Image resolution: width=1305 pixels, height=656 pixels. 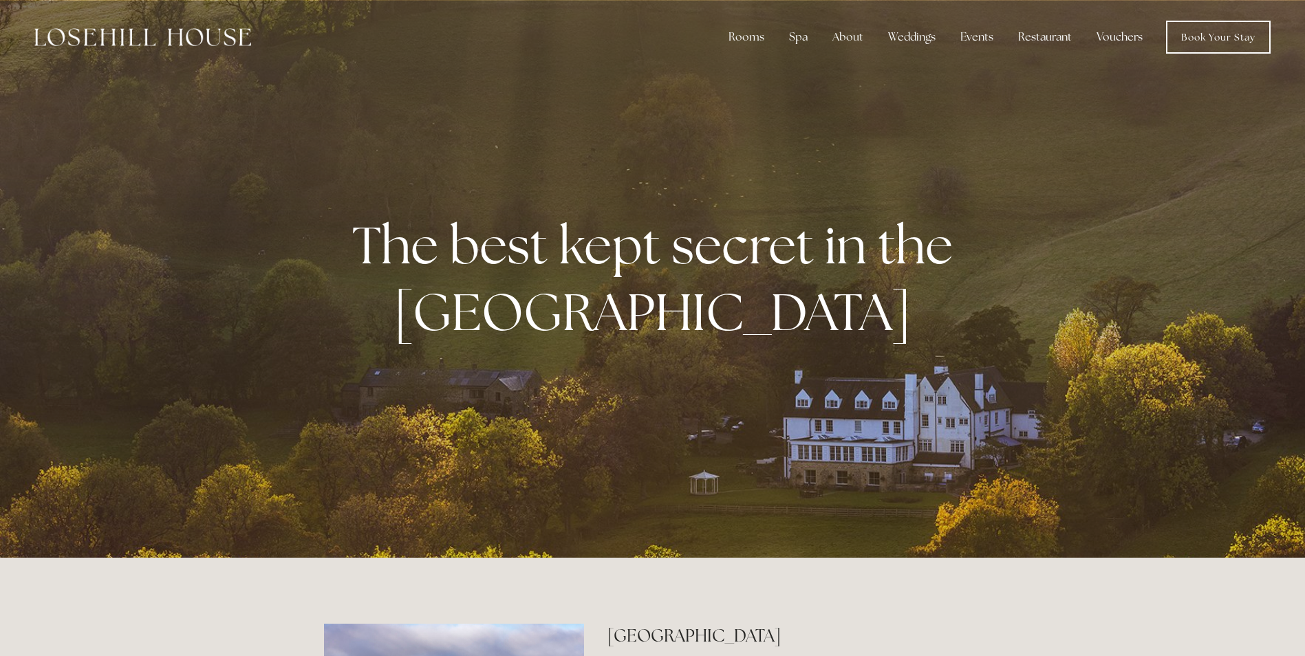 I want to click on div: Events, so click(x=977, y=37).